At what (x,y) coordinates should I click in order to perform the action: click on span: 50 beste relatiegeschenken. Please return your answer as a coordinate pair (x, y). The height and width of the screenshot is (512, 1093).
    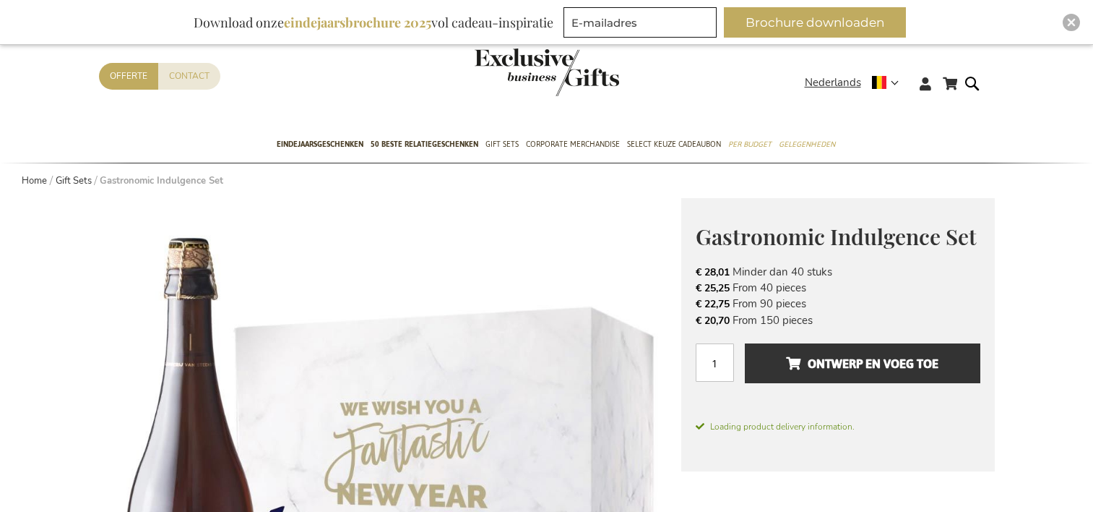
    Looking at the image, I should click on (424, 144).